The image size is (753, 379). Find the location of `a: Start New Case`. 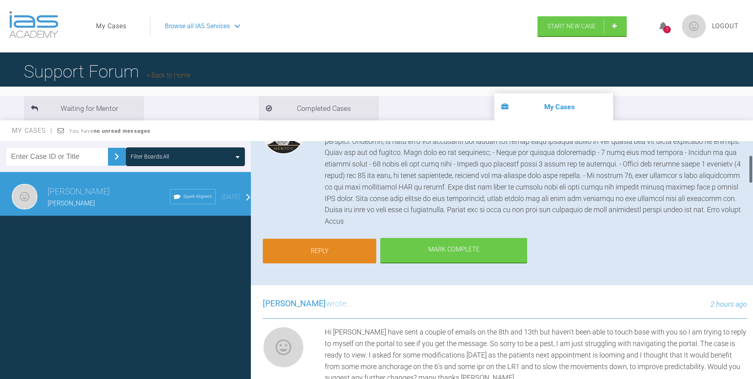

a: Start New Case is located at coordinates (582, 26).